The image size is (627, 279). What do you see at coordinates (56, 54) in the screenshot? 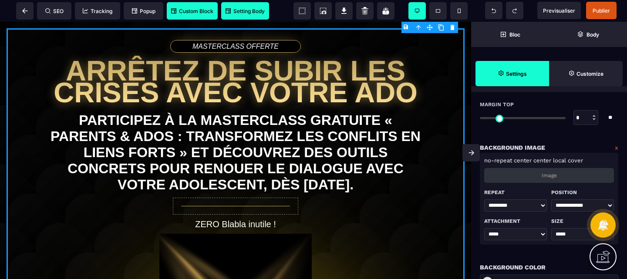
I see `div: Domaine` at bounding box center [56, 54].